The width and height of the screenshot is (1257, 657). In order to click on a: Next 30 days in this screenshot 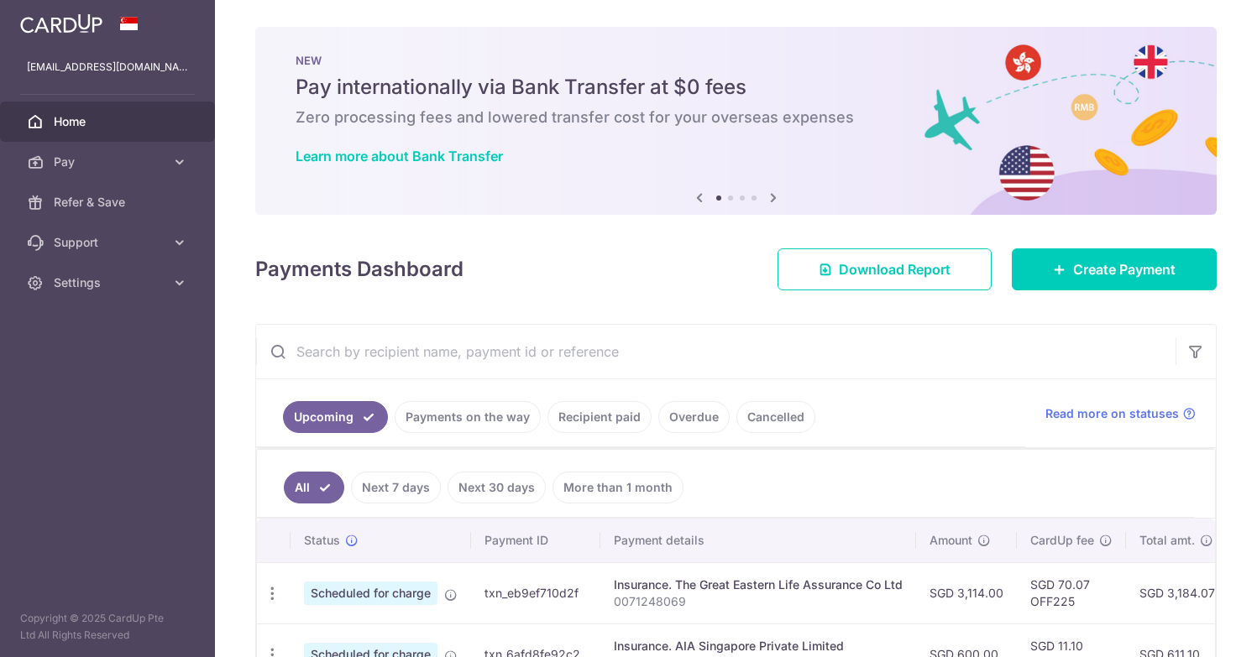, I will do `click(496, 488)`.